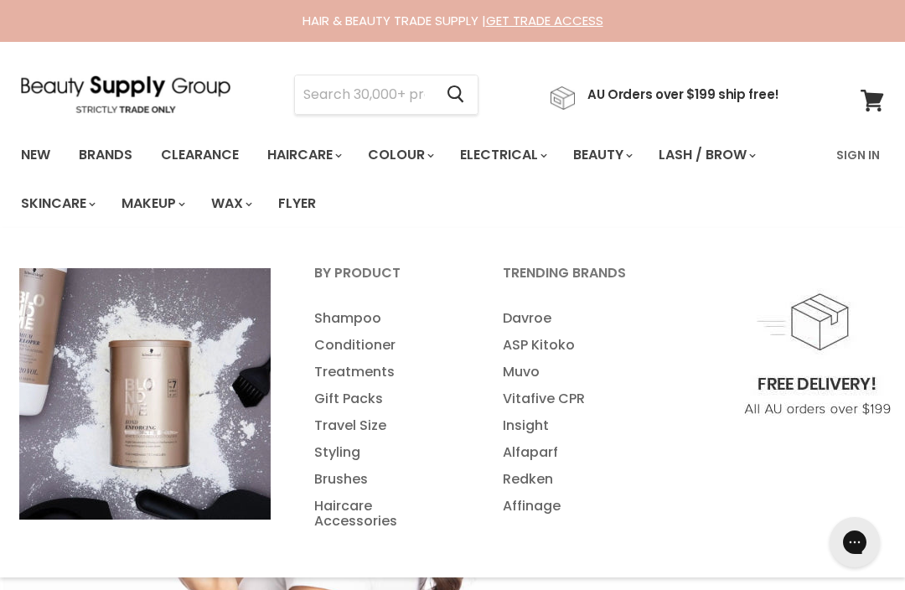  What do you see at coordinates (858, 155) in the screenshot?
I see `a: Sign In` at bounding box center [858, 155].